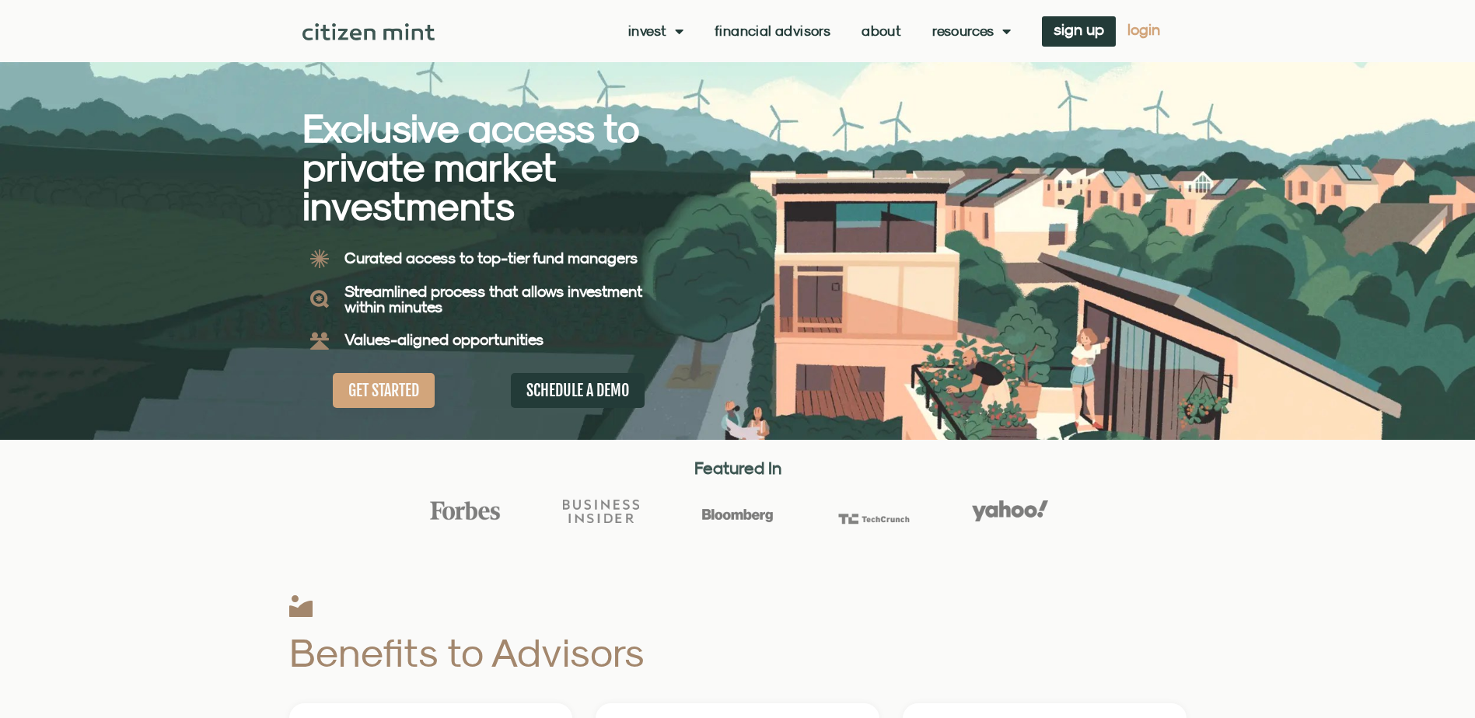  Describe the element at coordinates (1144, 31) in the screenshot. I see `a: login` at that location.